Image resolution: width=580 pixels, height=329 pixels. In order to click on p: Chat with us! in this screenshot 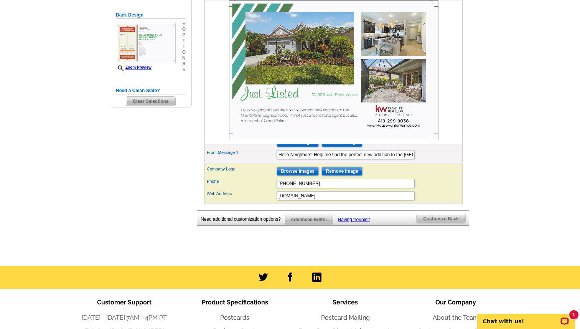, I will do `click(49, 16)`.